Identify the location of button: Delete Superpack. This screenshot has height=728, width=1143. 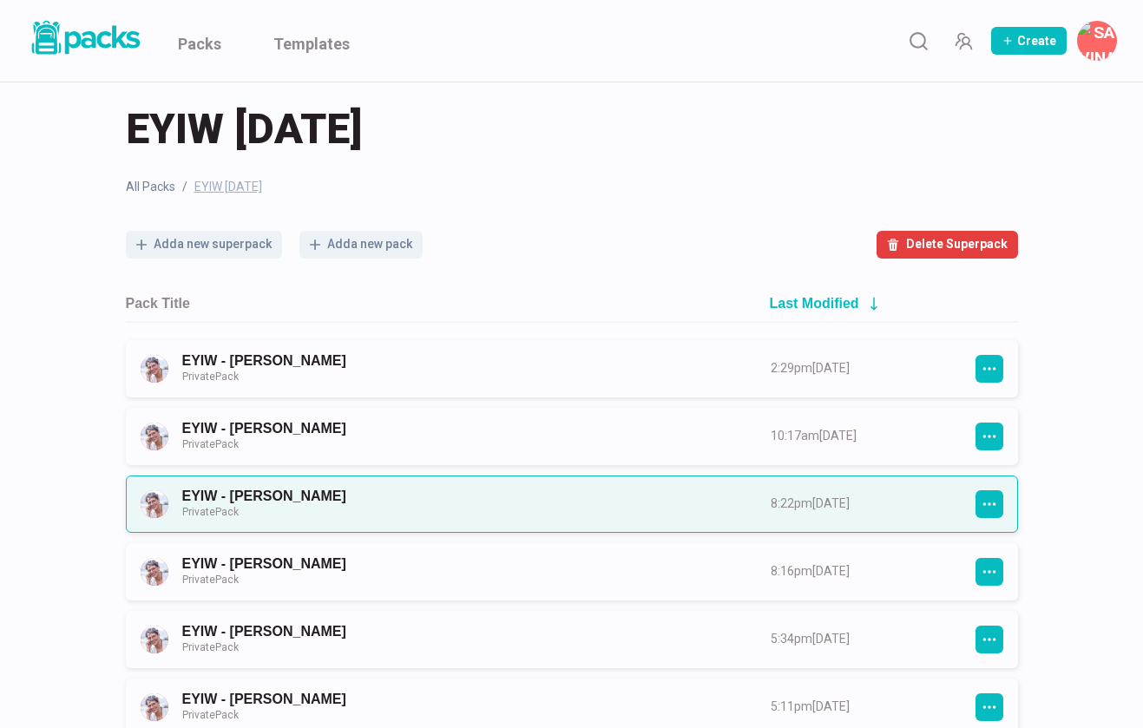
(947, 245).